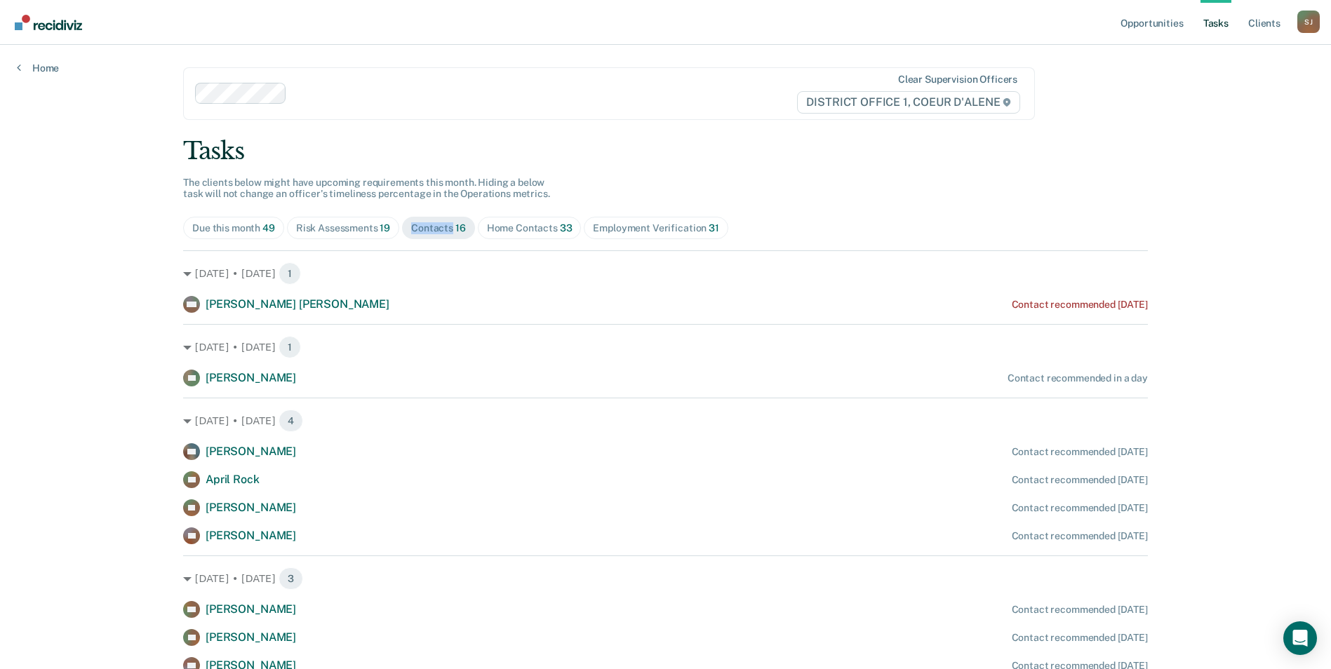 This screenshot has width=1331, height=669. Describe the element at coordinates (1300, 638) in the screenshot. I see `div: Open Intercom Messenger` at that location.